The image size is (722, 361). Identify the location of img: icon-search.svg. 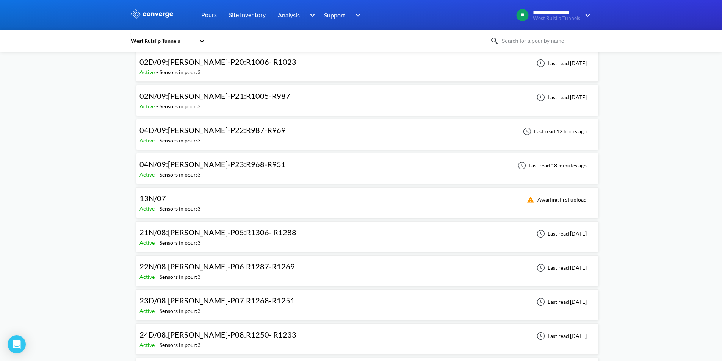
(494, 41).